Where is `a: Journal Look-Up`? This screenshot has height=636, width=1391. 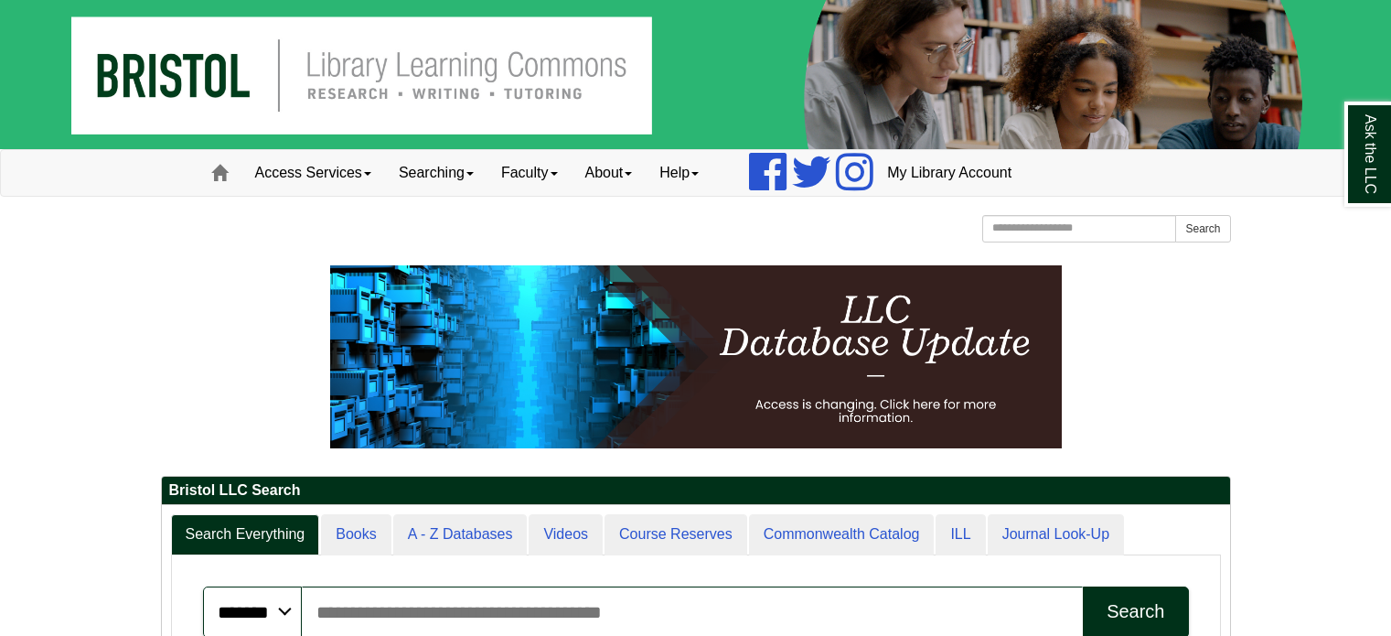 a: Journal Look-Up is located at coordinates (1056, 534).